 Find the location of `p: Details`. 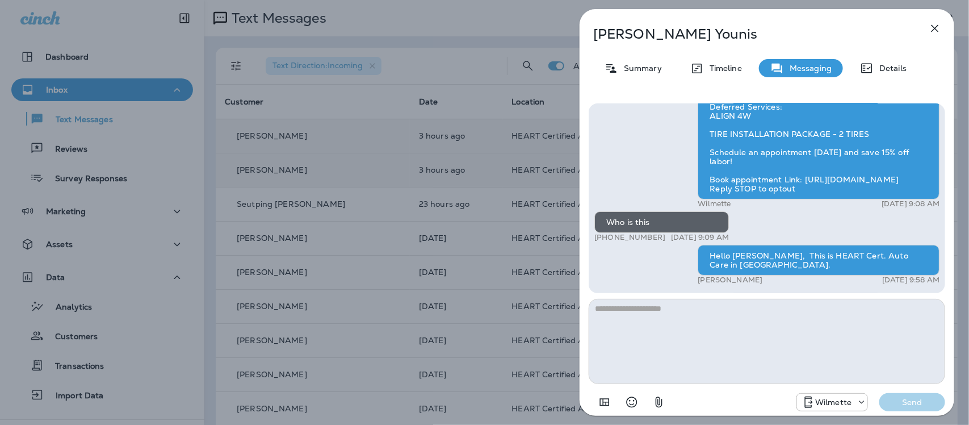

p: Details is located at coordinates (890, 68).